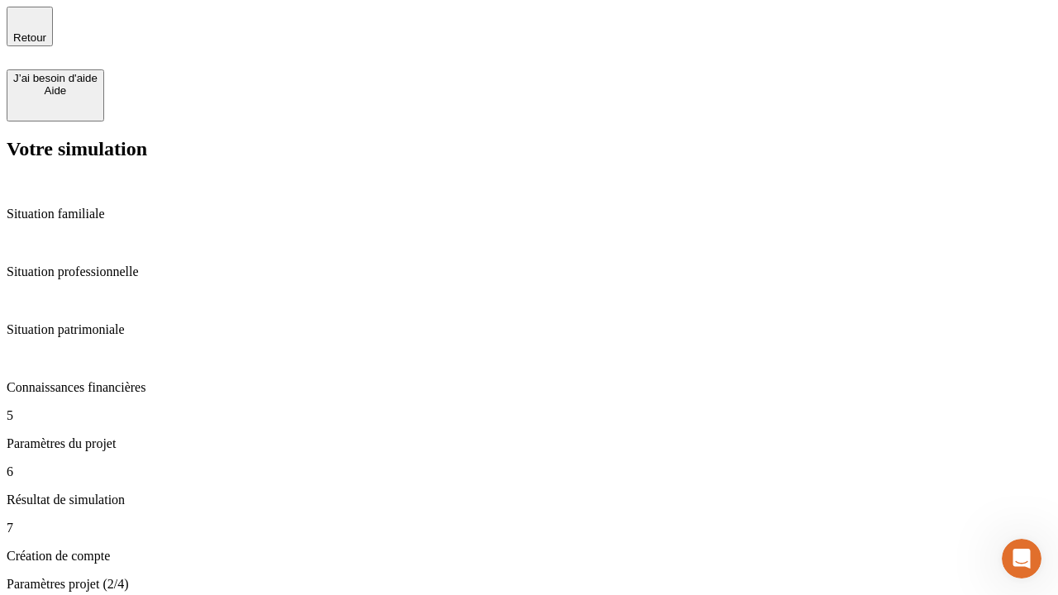 This screenshot has height=595, width=1058. Describe the element at coordinates (529, 444) in the screenshot. I see `p: Paramètres du projet` at that location.